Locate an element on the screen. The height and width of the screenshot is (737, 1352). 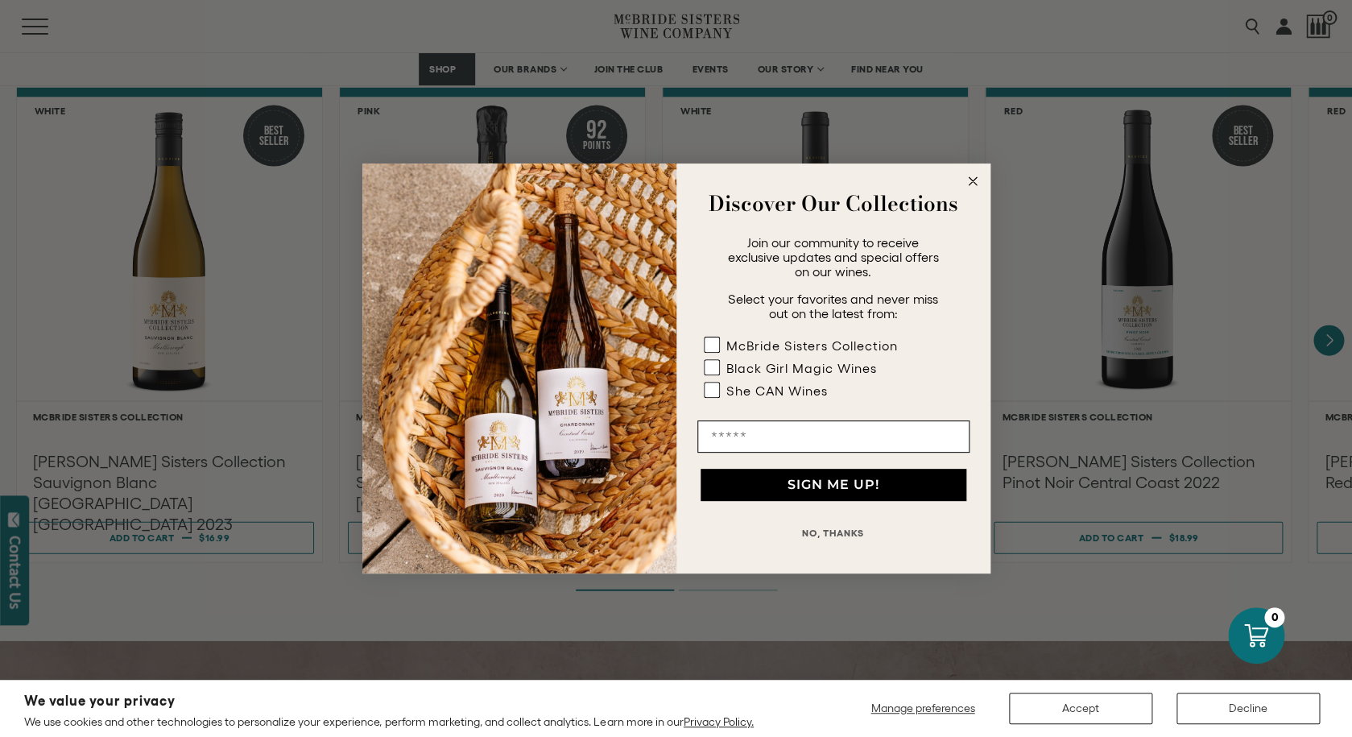
button: NO, THANKS is located at coordinates (833, 533).